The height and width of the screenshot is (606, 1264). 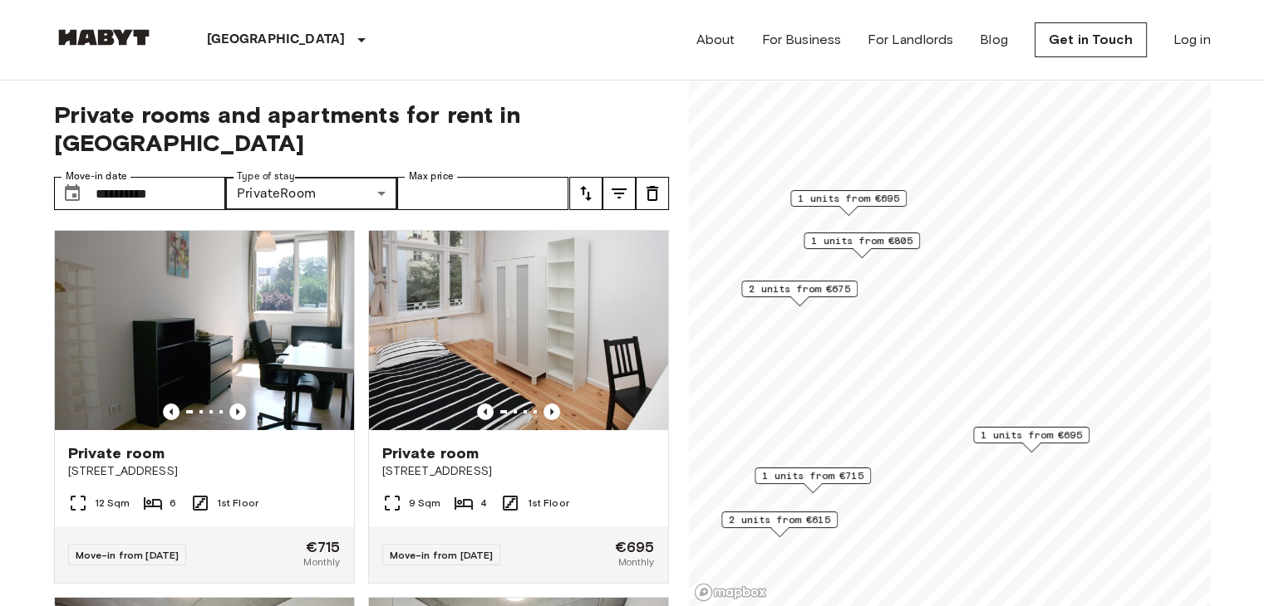 What do you see at coordinates (862, 241) in the screenshot?
I see `span: 1 units from €805` at bounding box center [862, 241].